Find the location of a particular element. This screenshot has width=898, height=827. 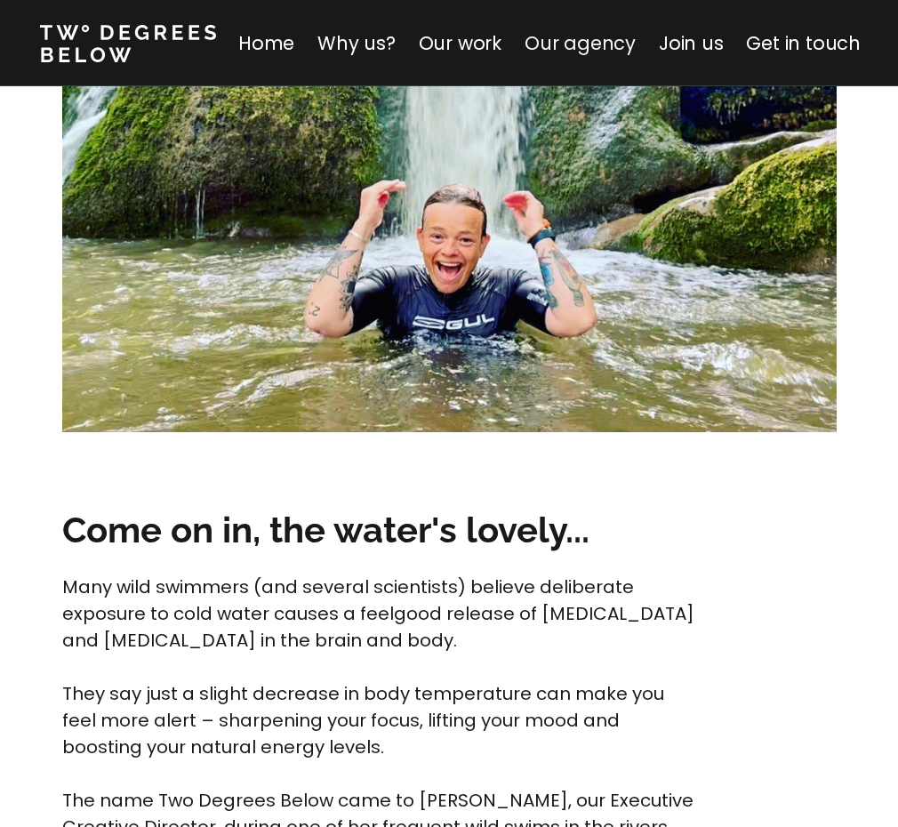

span: They say just a slight decrease in body temperature can make you feel more alert – sharpening you... is located at coordinates (365, 720).